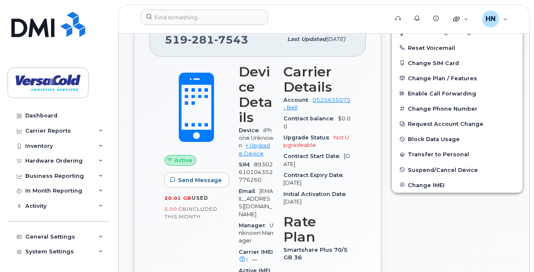 This screenshot has height=272, width=534. What do you see at coordinates (251, 130) in the screenshot?
I see `span: Device` at bounding box center [251, 130].